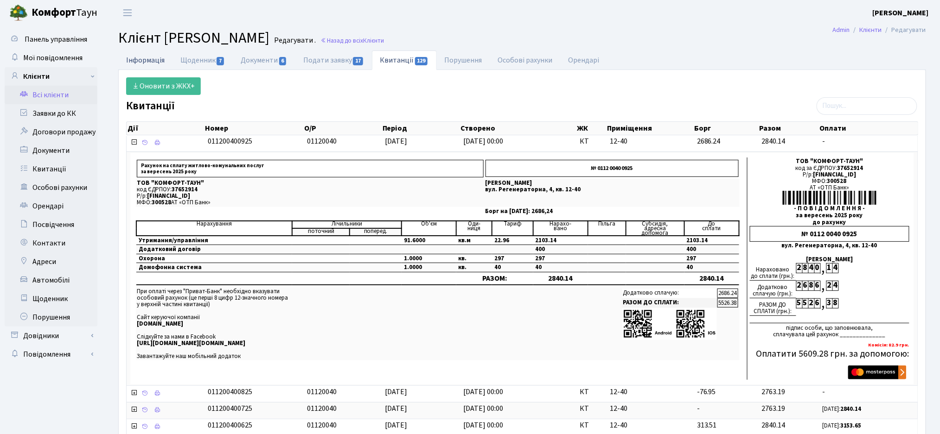  Describe the element at coordinates (512, 229) in the screenshot. I see `td: Тариф` at that location.